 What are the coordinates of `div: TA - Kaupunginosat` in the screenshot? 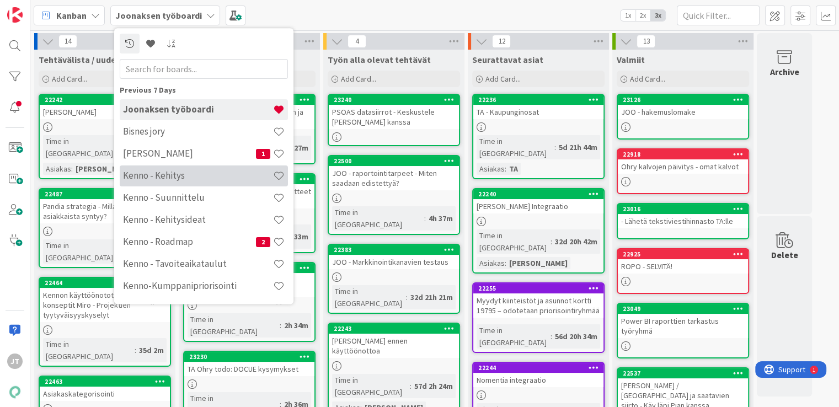 It's located at (539, 112).